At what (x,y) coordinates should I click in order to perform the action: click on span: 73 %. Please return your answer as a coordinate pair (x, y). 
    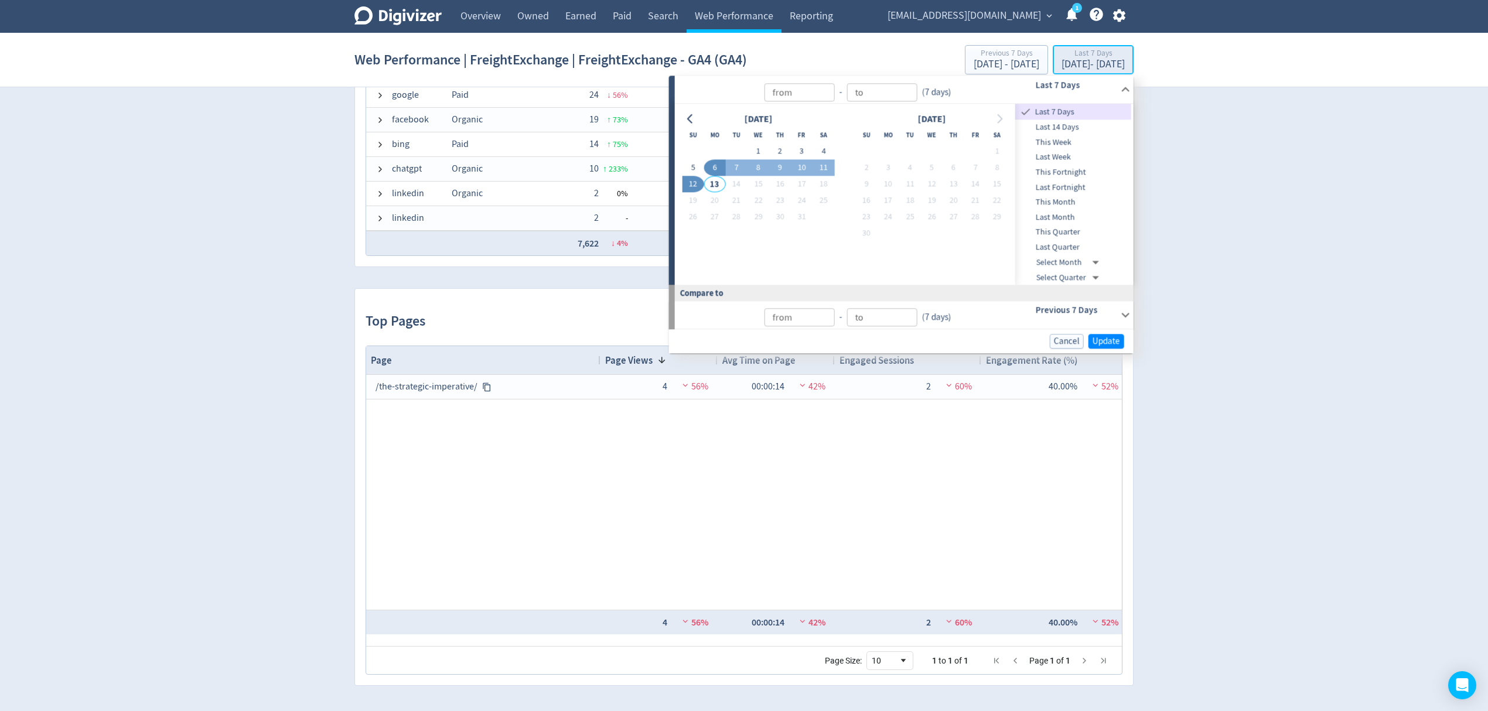
    Looking at the image, I should click on (621, 120).